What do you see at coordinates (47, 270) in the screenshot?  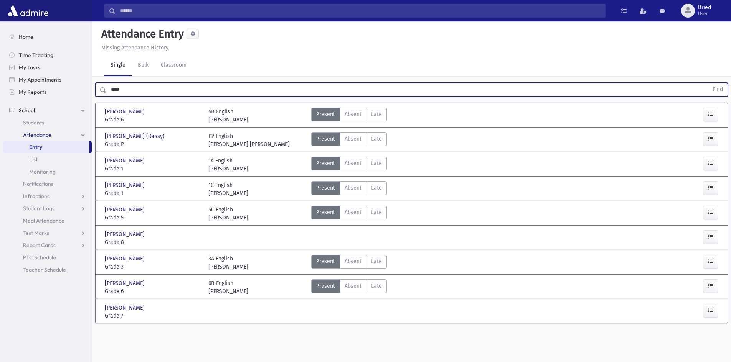 I see `a: Teacher Schedule` at bounding box center [47, 270].